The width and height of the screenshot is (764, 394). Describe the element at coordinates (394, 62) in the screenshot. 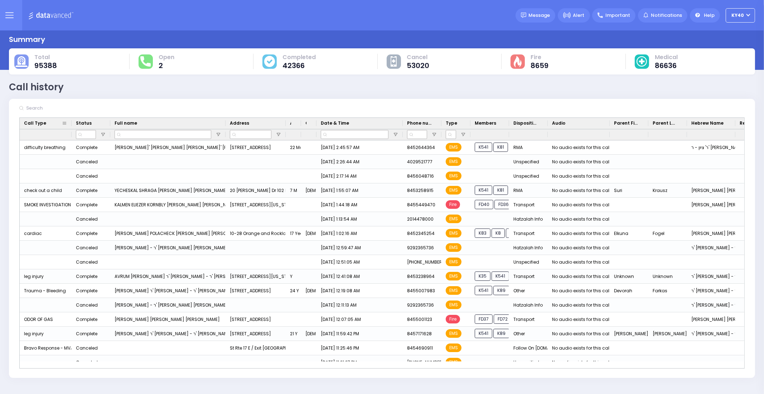

I see `img: other-cause.svg` at that location.